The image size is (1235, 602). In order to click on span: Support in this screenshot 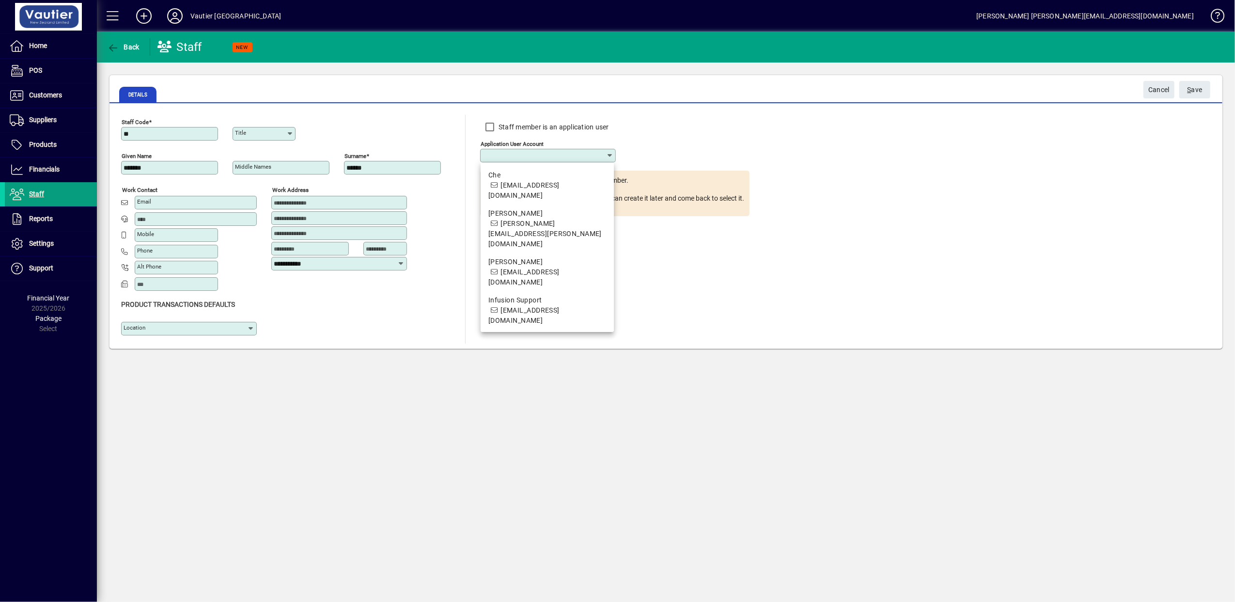, I will do `click(41, 268)`.